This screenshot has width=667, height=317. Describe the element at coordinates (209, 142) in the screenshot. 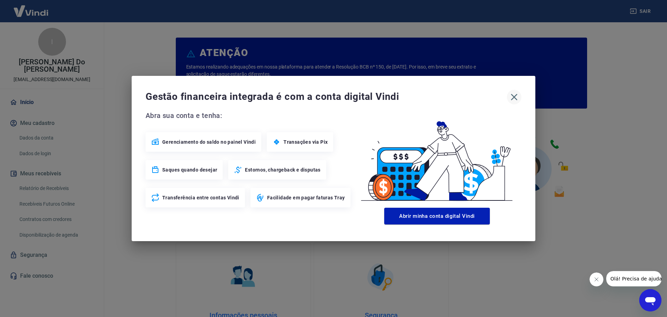

I see `span: Gerenciamento do saldo no painel Vindi` at that location.